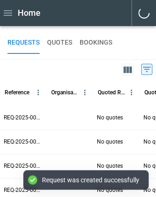  Describe the element at coordinates (23, 118) in the screenshot. I see `p: REQ-2025-003921` at that location.